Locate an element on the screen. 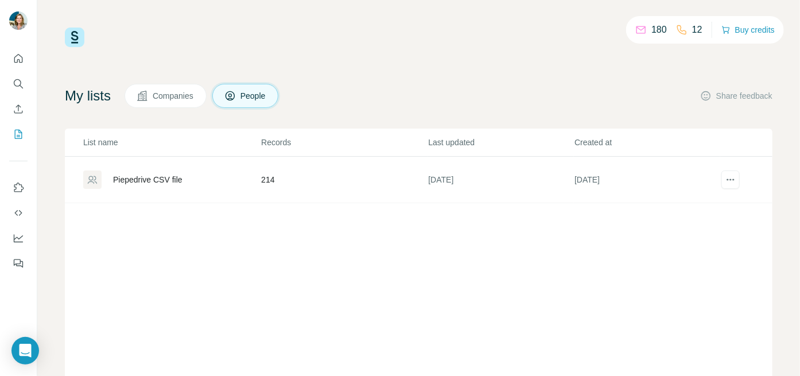  div: Piepedrive CSV file is located at coordinates (148, 180).